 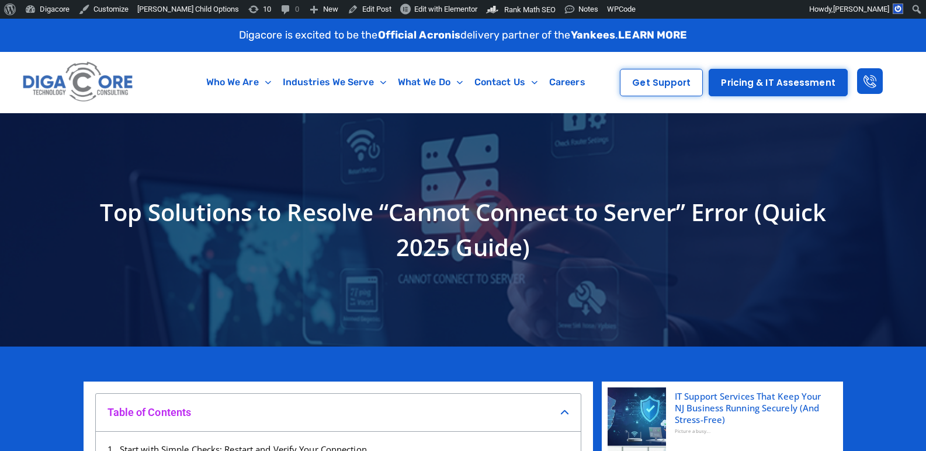 I want to click on a: Who We Are, so click(x=238, y=82).